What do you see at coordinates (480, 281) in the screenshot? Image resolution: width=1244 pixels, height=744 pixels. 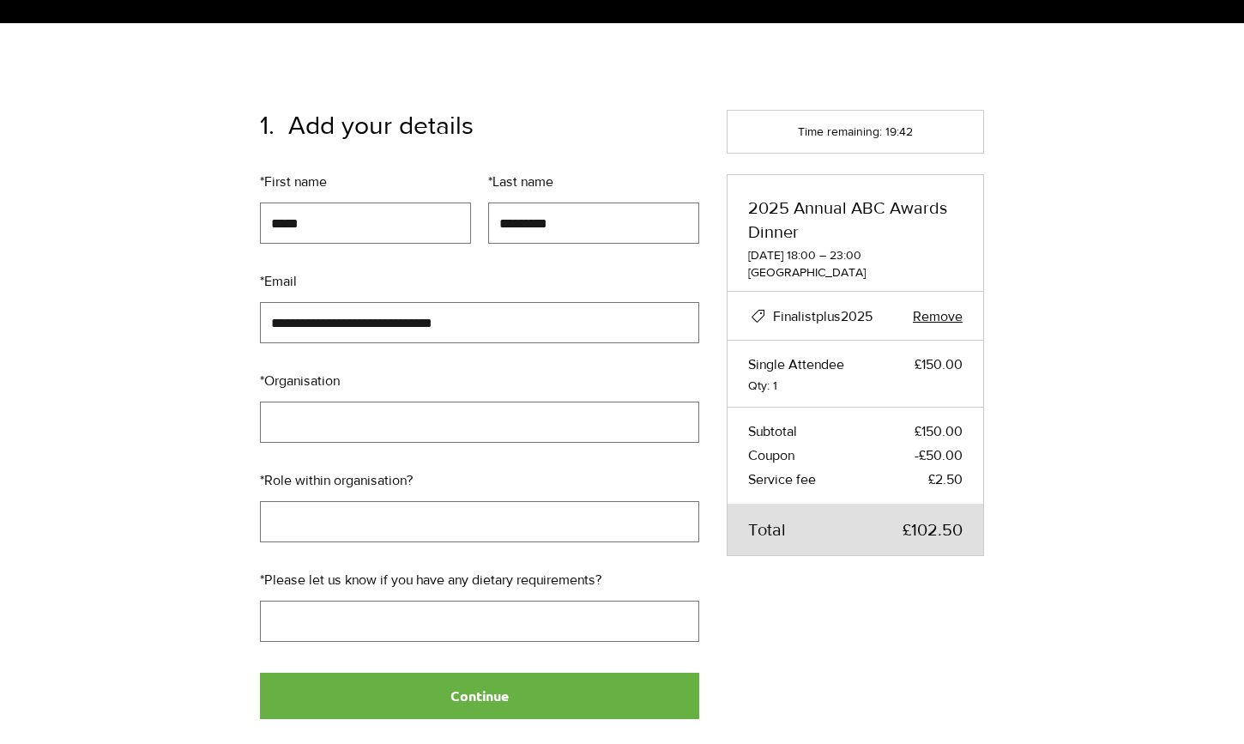 I see `label: Email` at bounding box center [480, 281].